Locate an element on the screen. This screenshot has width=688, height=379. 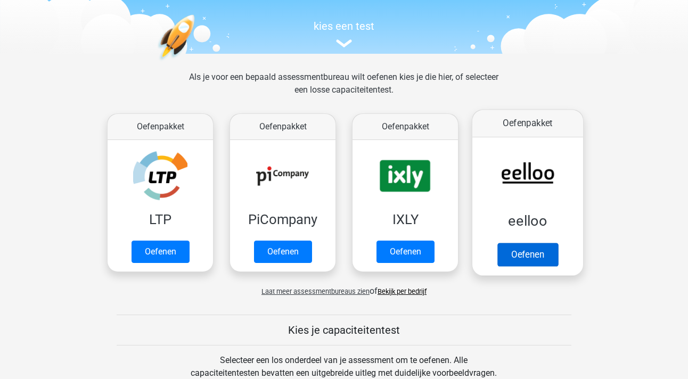
a: kies een test is located at coordinates (344, 34).